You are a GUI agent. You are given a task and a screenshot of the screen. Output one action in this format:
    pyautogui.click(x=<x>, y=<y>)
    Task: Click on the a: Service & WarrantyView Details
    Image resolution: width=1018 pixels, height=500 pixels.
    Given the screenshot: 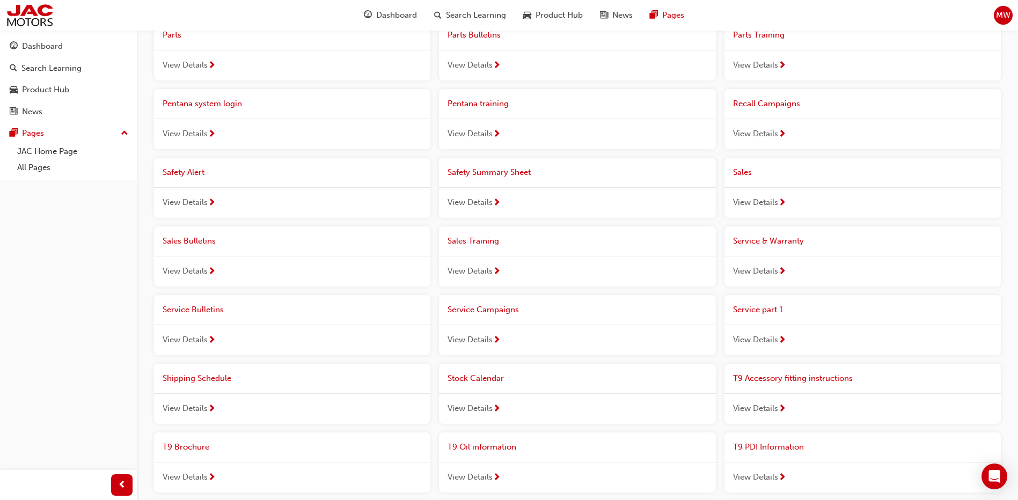 What is the action you would take?
    pyautogui.click(x=862, y=256)
    